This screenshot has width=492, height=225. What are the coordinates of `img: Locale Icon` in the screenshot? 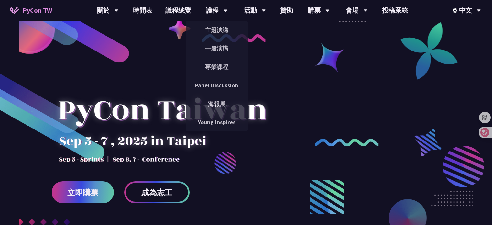 It's located at (455, 10).